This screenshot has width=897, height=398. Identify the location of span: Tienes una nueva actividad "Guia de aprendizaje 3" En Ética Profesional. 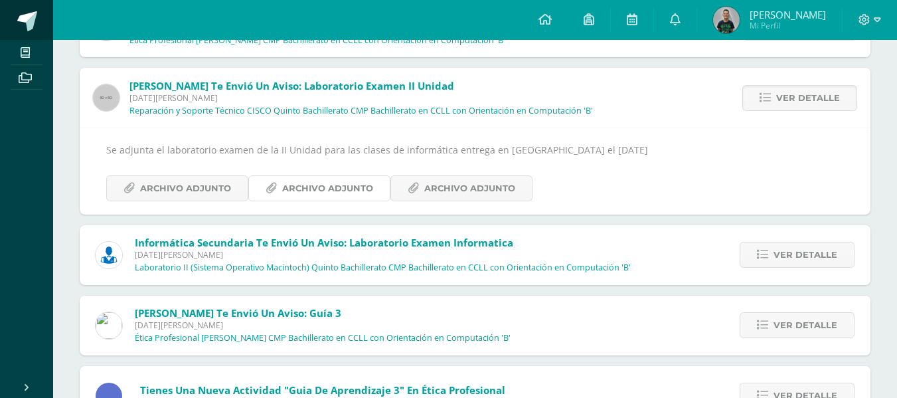
(323, 390).